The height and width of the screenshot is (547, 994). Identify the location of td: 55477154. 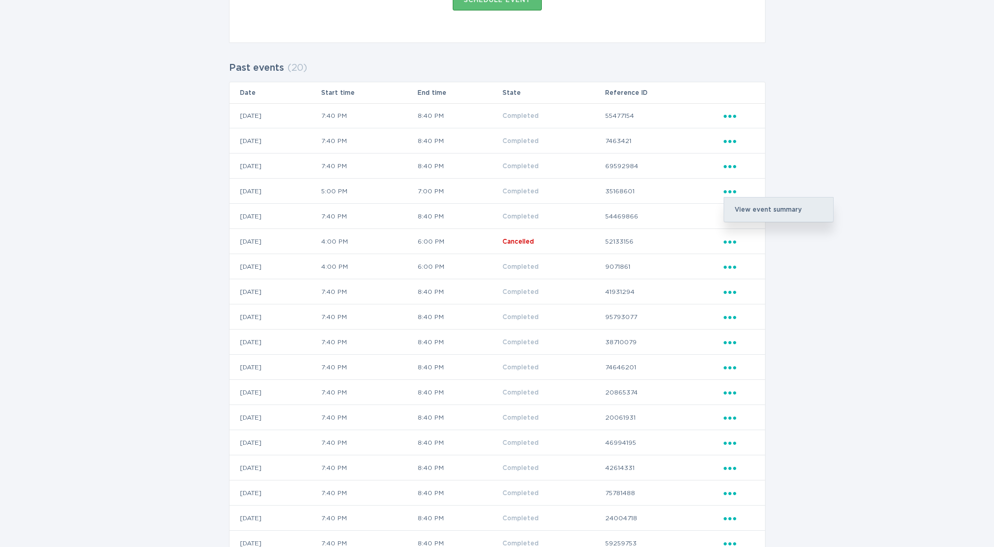
(664, 116).